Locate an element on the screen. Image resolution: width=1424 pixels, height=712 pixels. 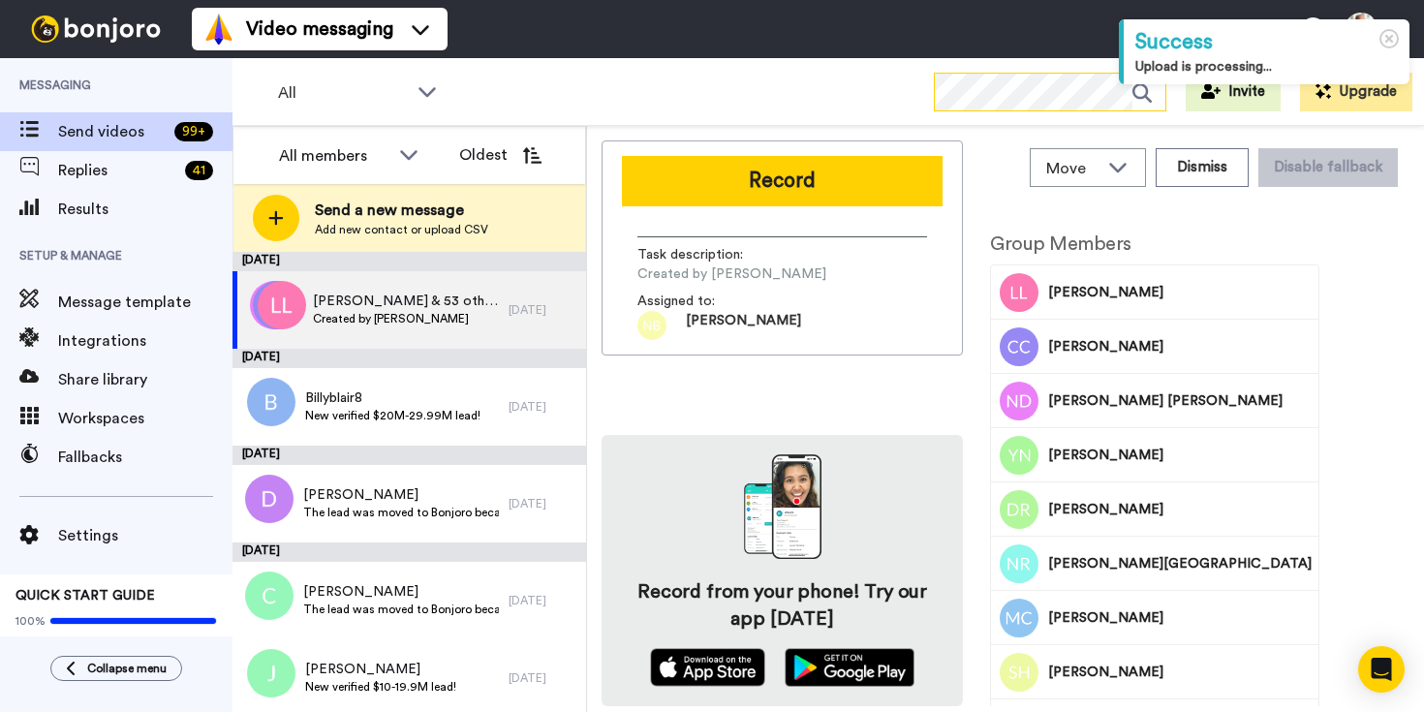
div: 41 is located at coordinates (199, 170).